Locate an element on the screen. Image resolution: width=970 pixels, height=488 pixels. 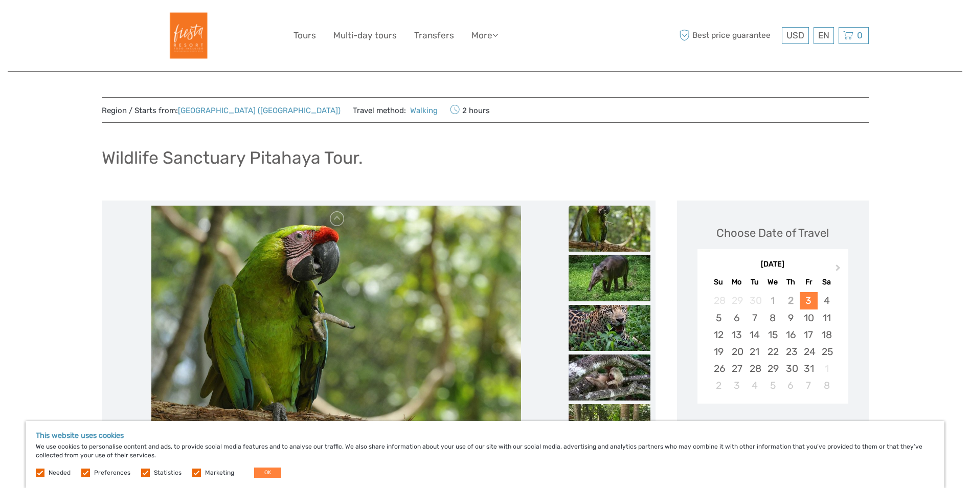
img: 9ec21e0298a543aa83d98944424ba26a_slider_thumbnail.jpg is located at coordinates (610, 229).